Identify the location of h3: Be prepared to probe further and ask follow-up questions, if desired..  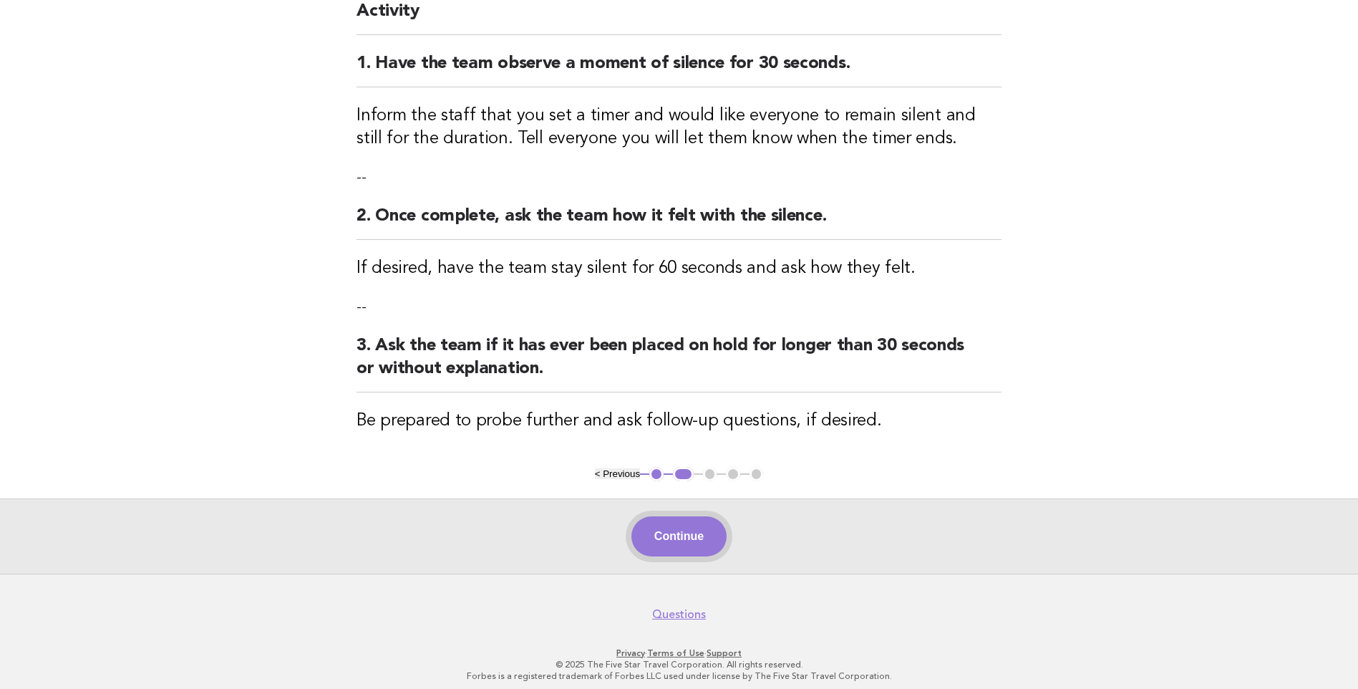
(679, 421).